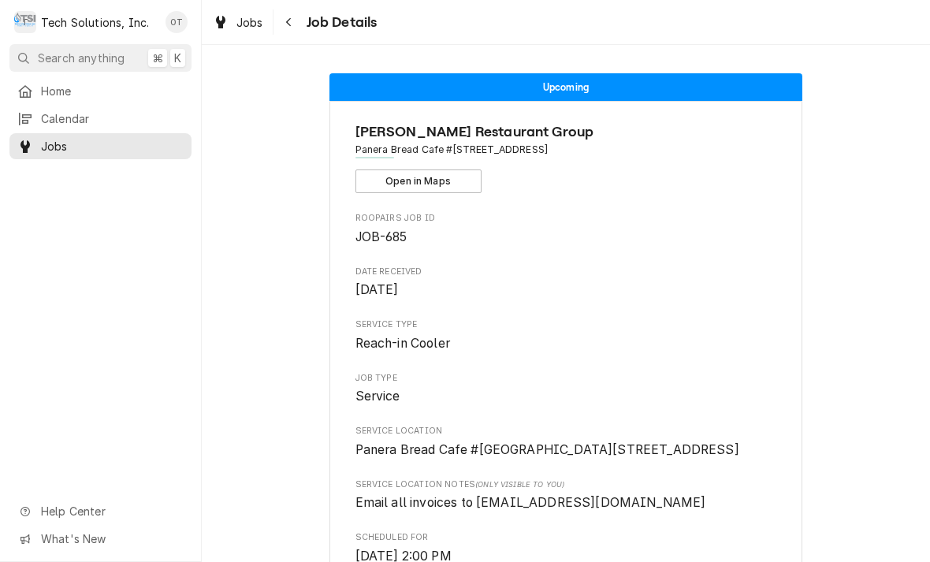  What do you see at coordinates (25, 22) in the screenshot?
I see `div: Tech Solutions, Inc.'s Avatar` at bounding box center [25, 22].